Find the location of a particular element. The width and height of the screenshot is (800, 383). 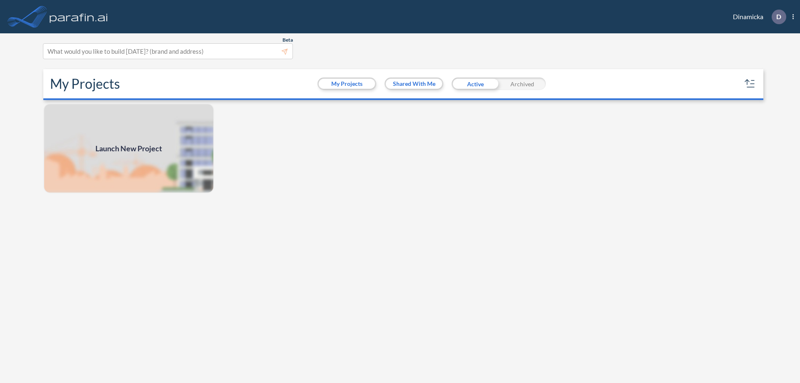

h2: My Projects is located at coordinates (85, 84).